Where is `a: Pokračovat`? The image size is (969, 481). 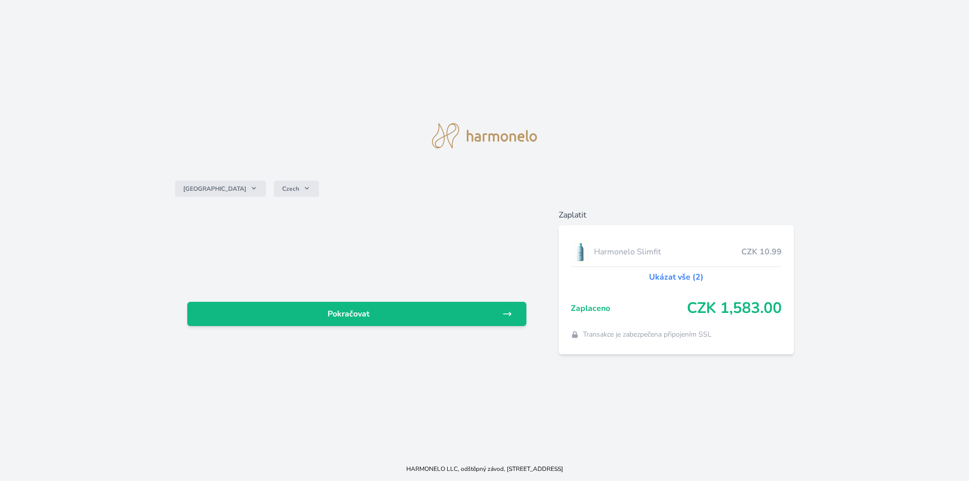
a: Pokračovat is located at coordinates (357, 314).